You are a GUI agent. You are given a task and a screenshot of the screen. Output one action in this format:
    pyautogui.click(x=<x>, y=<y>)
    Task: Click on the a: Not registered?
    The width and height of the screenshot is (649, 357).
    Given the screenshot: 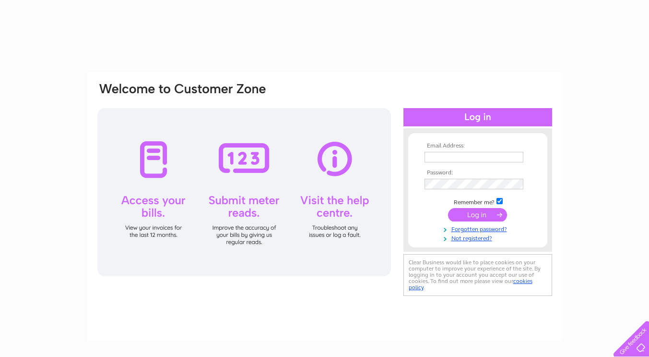 What is the action you would take?
    pyautogui.click(x=479, y=237)
    